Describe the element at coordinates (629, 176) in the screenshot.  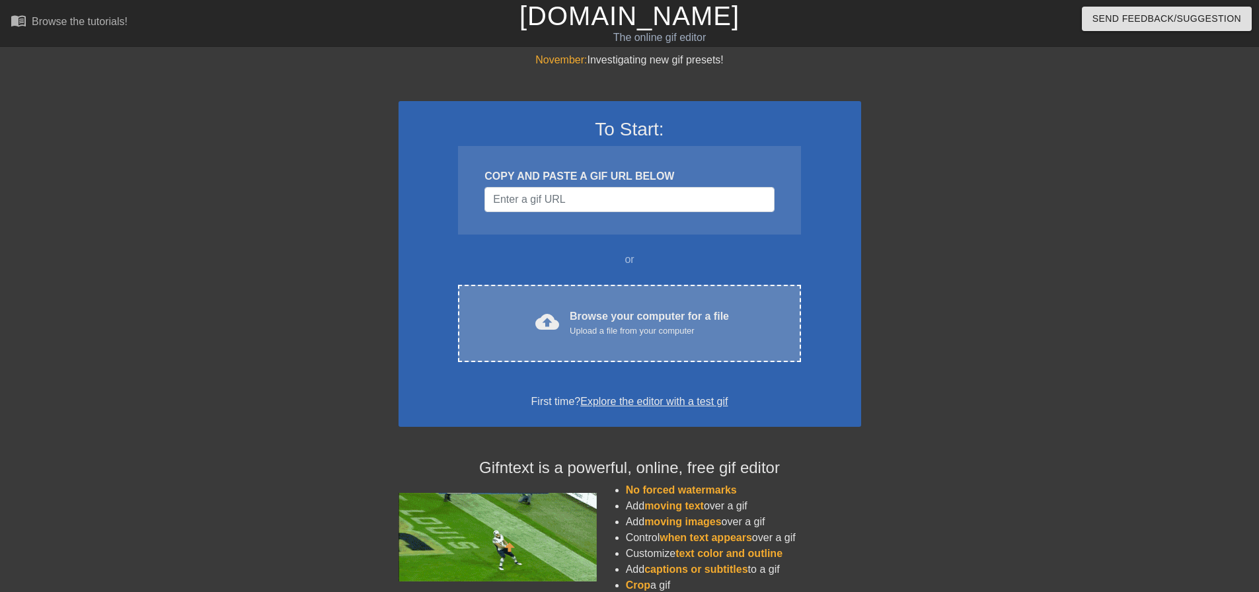
I see `div: COPY AND PASTE A GIF URL BELOW` at that location.